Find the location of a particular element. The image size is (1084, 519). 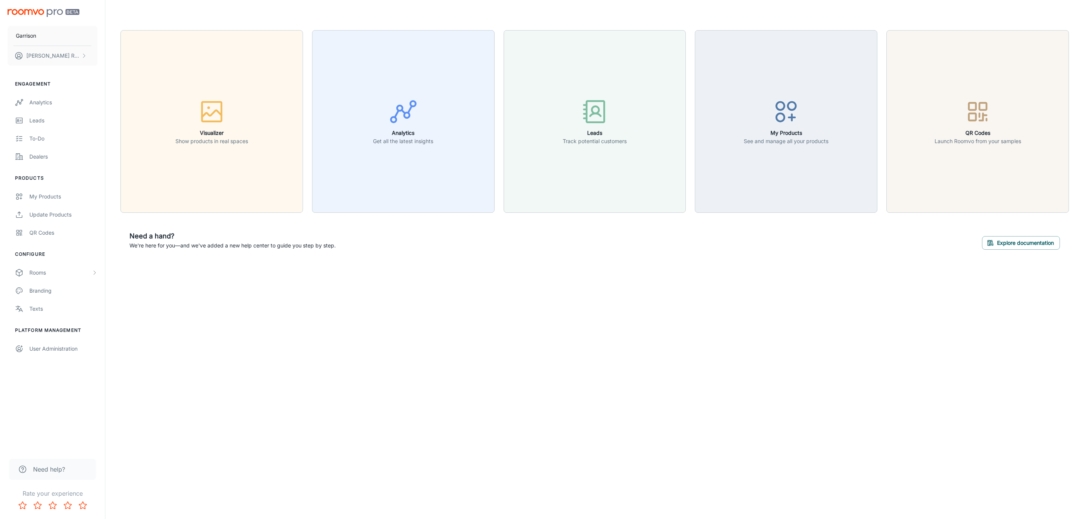

button: Garrison is located at coordinates (52, 36).